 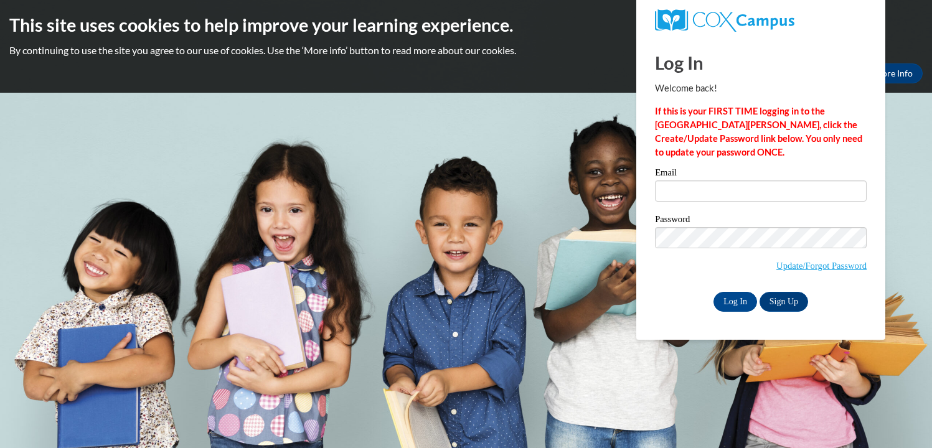 I want to click on label: Email, so click(x=761, y=174).